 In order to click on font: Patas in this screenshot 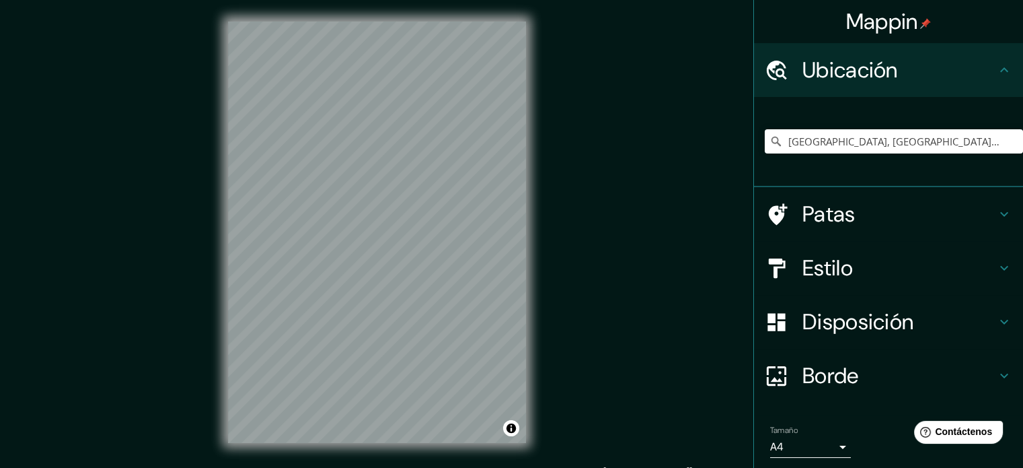, I will do `click(829, 214)`.